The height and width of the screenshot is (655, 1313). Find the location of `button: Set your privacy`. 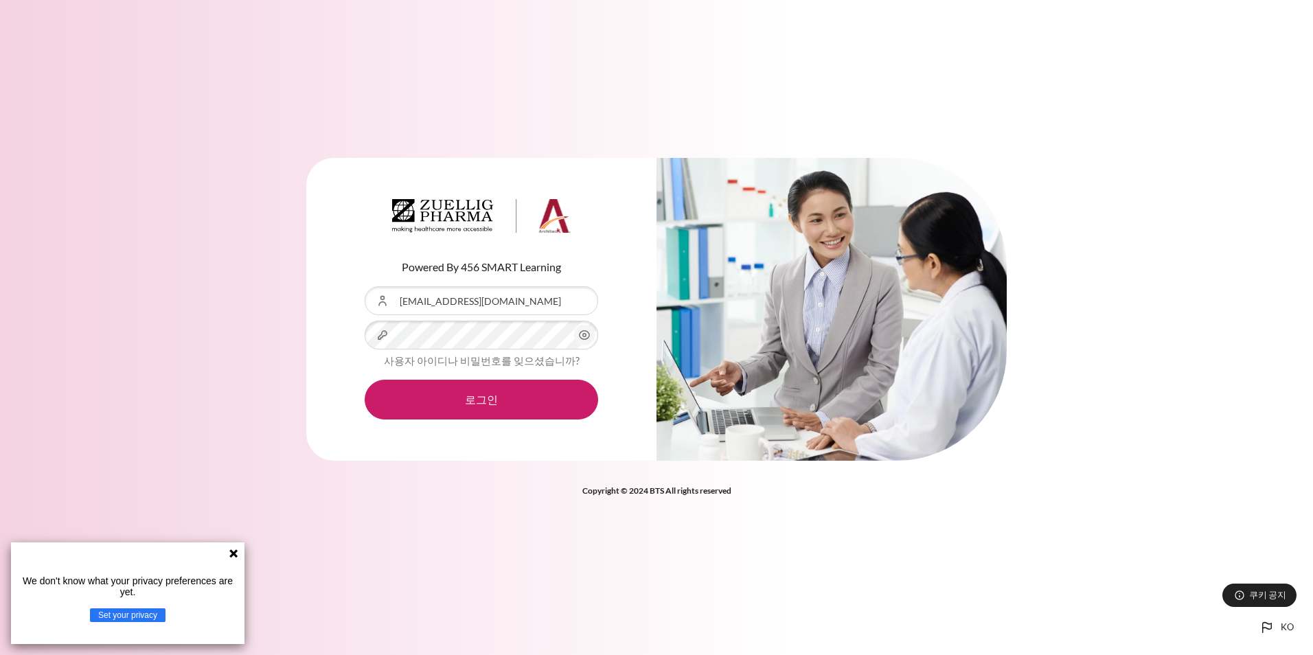

button: Set your privacy is located at coordinates (128, 615).